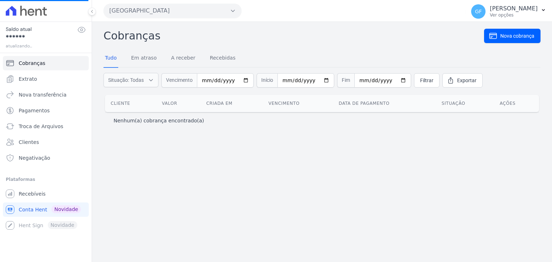 This screenshot has height=262, width=552. What do you see at coordinates (467, 80) in the screenshot?
I see `span: Exportar` at bounding box center [467, 80].